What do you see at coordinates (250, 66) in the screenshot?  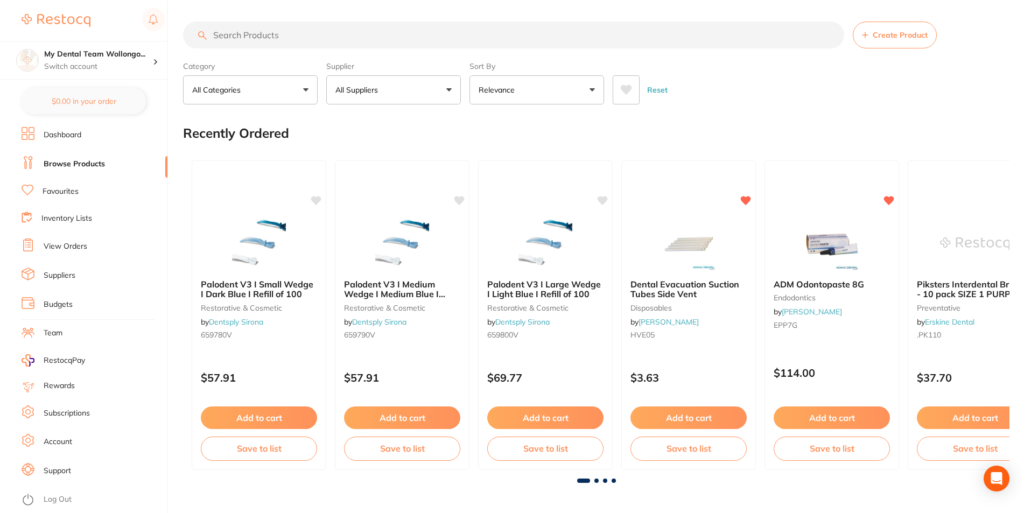 I see `label: Category` at bounding box center [250, 66].